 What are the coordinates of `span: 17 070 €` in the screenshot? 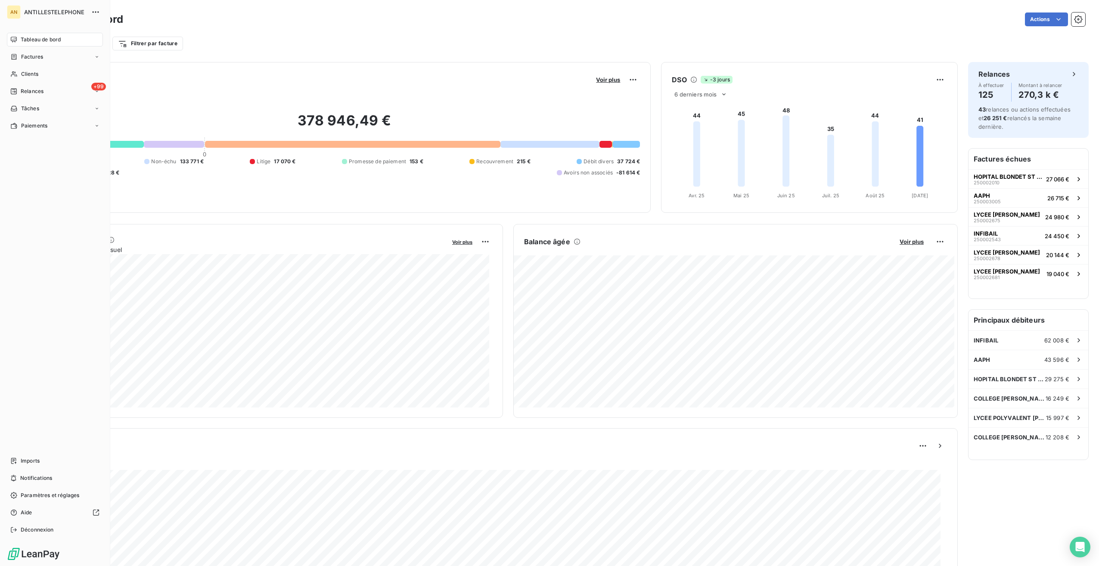 It's located at (285, 161).